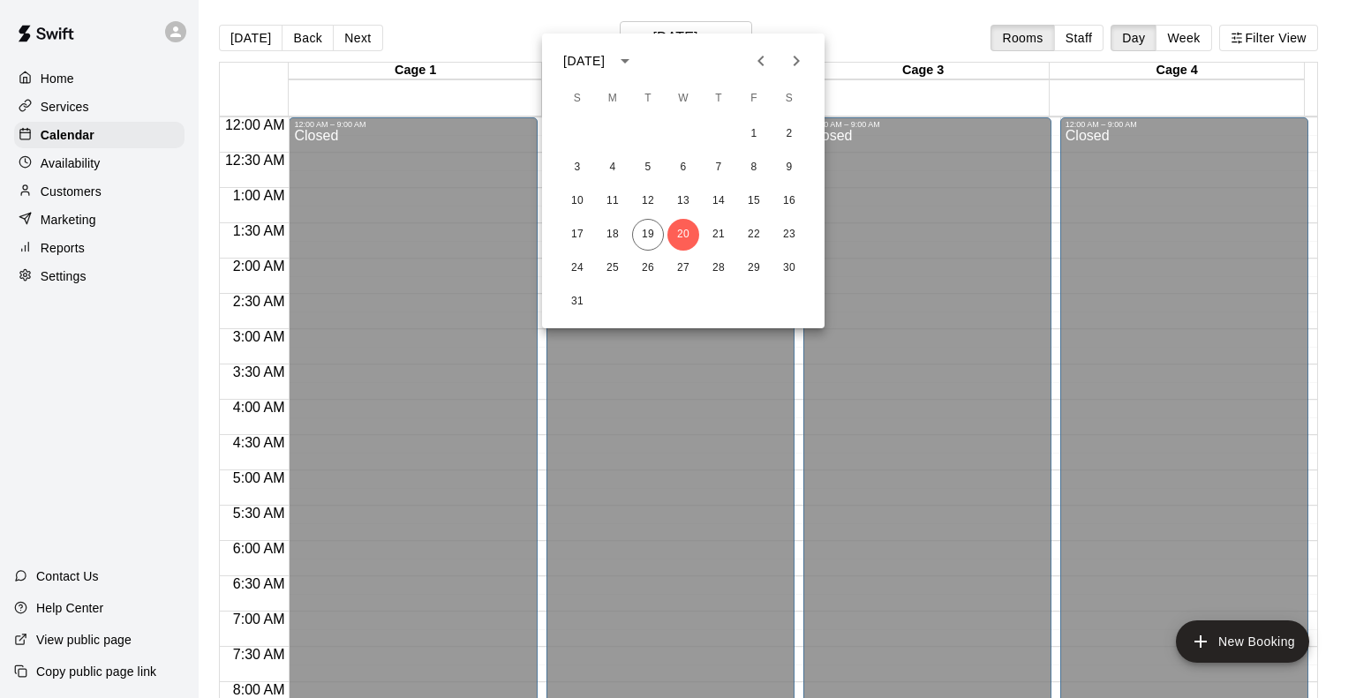  Describe the element at coordinates (613, 99) in the screenshot. I see `span: Monday` at that location.